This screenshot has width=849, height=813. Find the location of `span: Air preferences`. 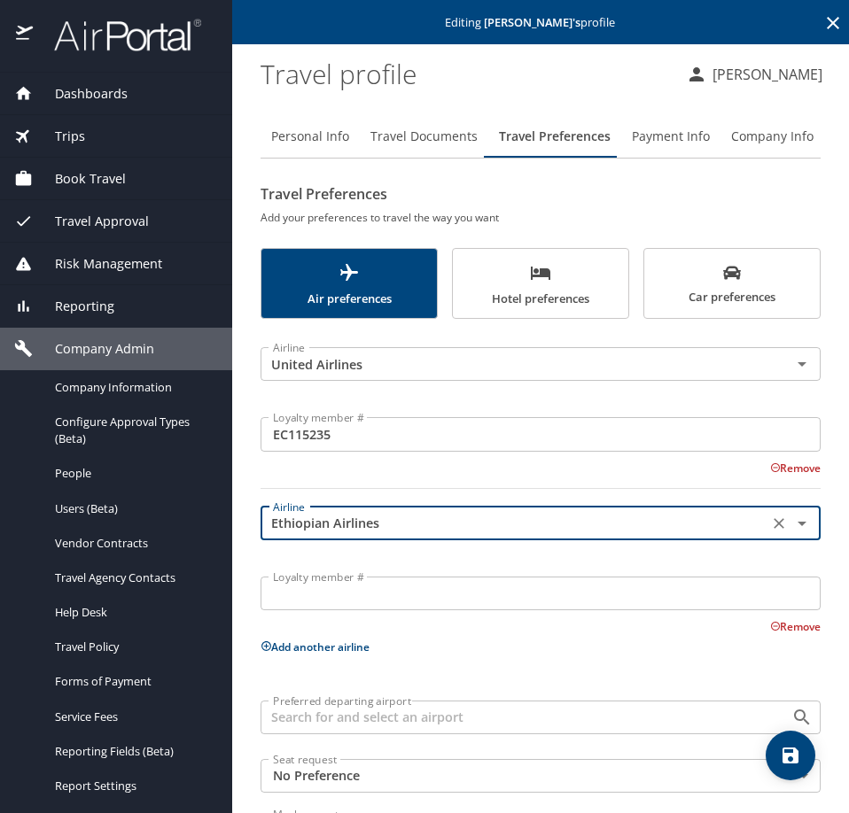

span: Air preferences is located at coordinates (349, 285).